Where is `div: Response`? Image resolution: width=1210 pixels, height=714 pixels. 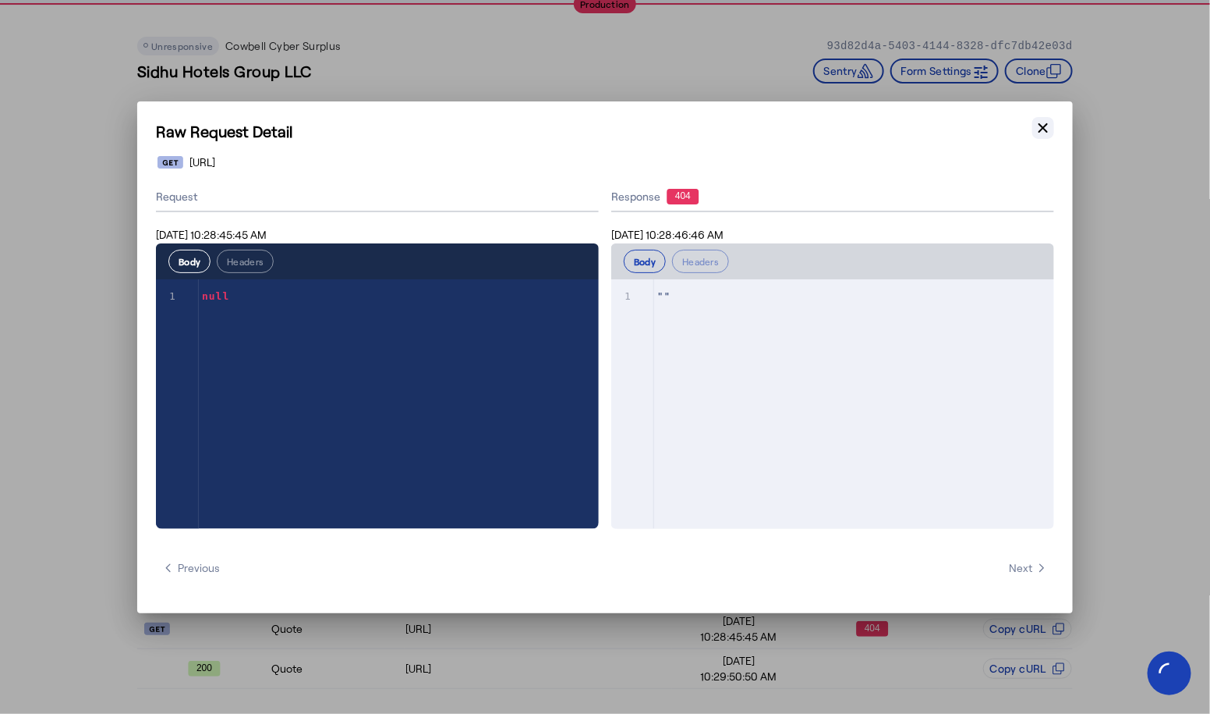
div: Response is located at coordinates (833, 197).